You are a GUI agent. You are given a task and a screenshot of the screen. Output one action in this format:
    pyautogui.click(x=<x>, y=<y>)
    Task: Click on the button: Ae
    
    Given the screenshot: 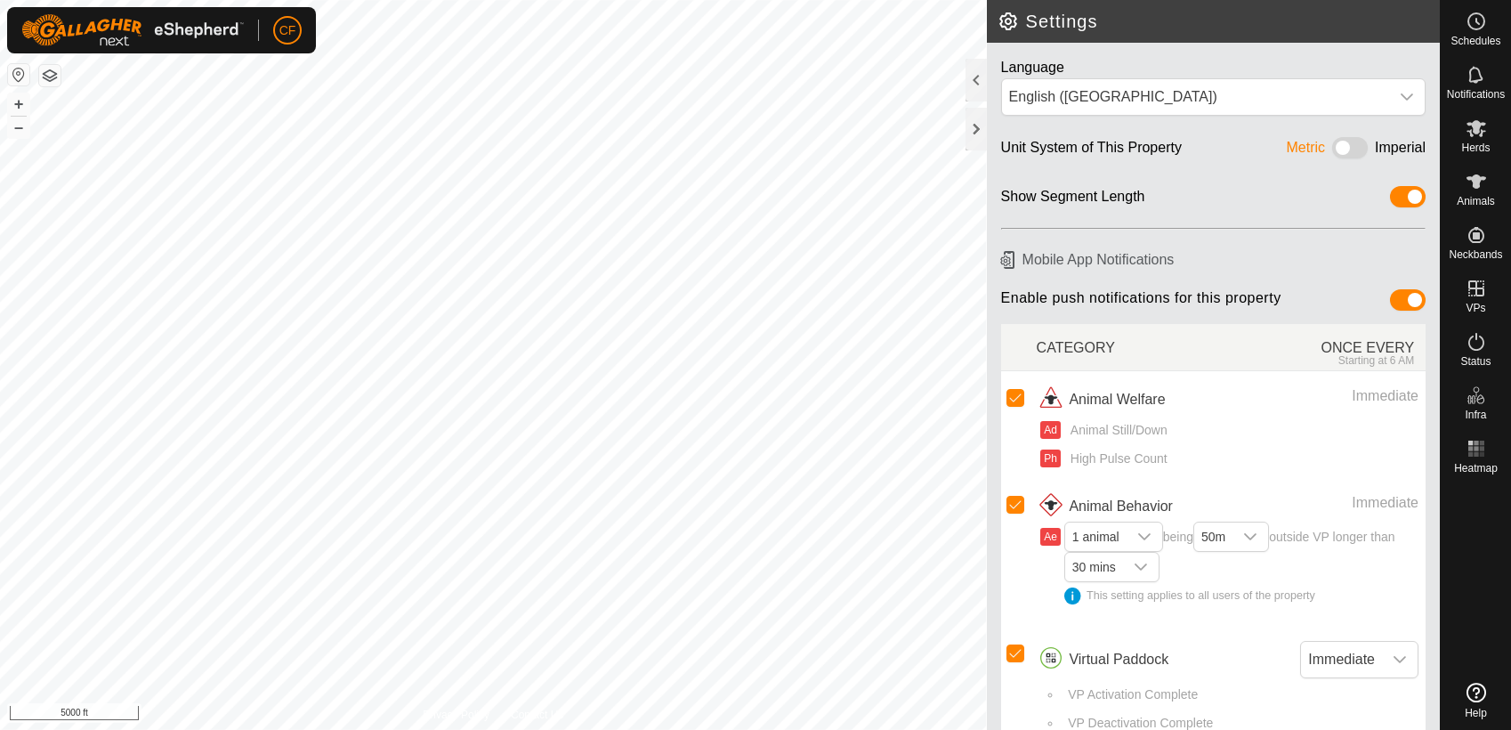 What is the action you would take?
    pyautogui.click(x=1050, y=537)
    